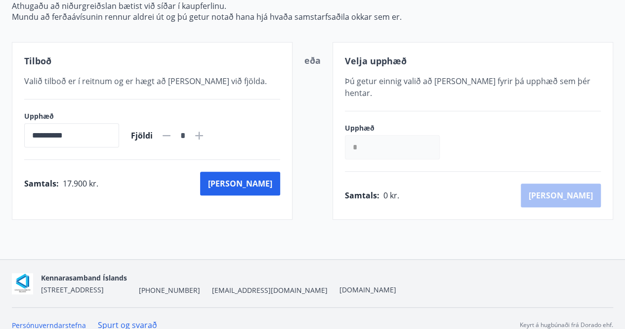 This screenshot has height=329, width=625. I want to click on p: Athugaðu að niðurgreiðslan bætist við síðar í kaupferlinu., so click(312, 6).